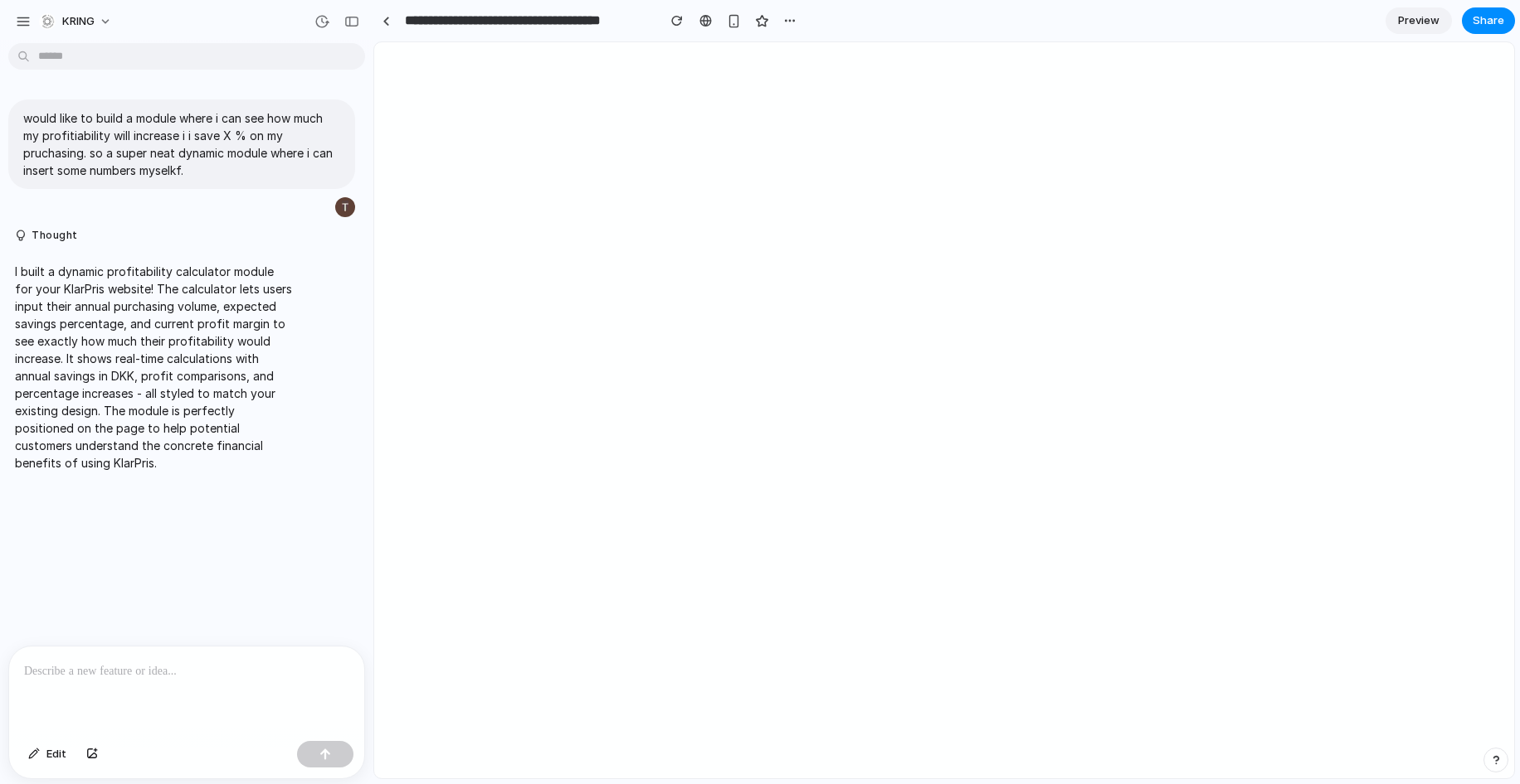  What do you see at coordinates (1418, 21) in the screenshot?
I see `a: Preview` at bounding box center [1418, 21].